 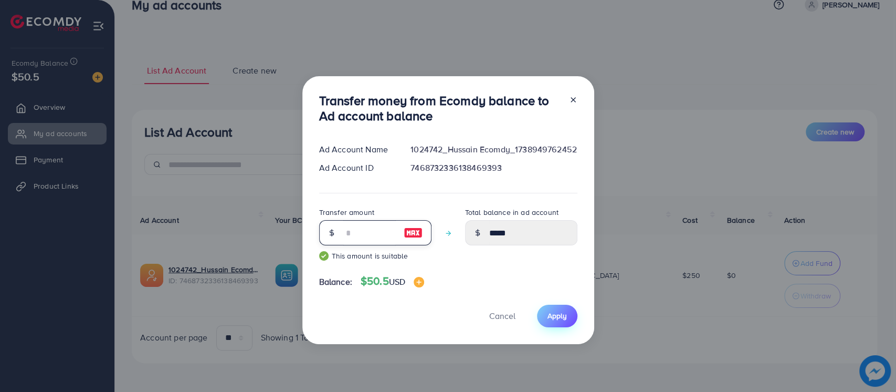 What do you see at coordinates (392, 281) in the screenshot?
I see `h4: $50.5` at bounding box center [392, 281].